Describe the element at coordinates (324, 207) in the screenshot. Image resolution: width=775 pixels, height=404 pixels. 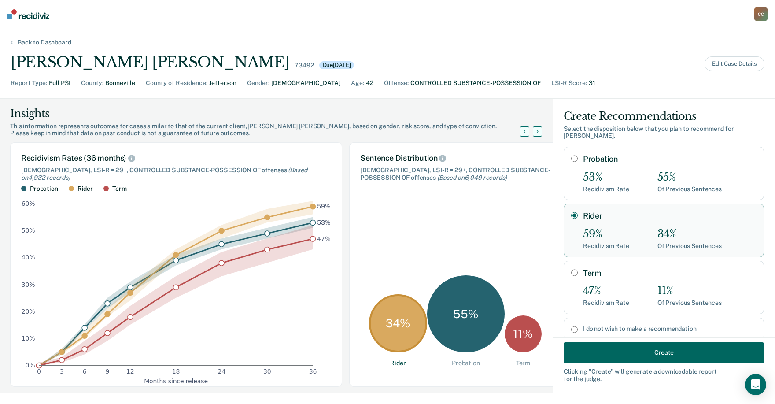
I see `text: 59%` at that location.